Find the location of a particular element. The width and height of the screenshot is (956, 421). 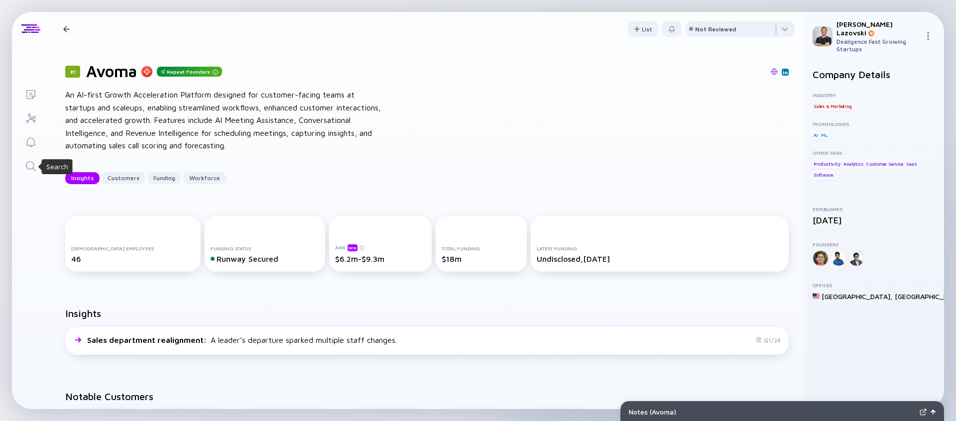

div: 46 is located at coordinates (133, 259).